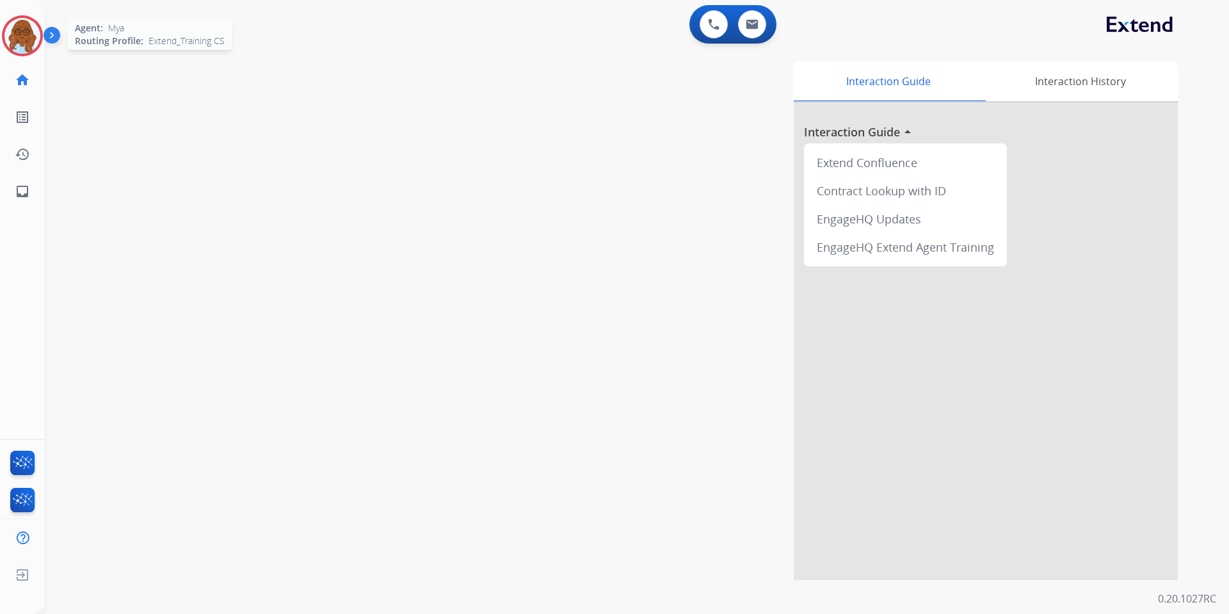 Image resolution: width=1229 pixels, height=614 pixels. I want to click on div: EngageHQ Updates, so click(905, 219).